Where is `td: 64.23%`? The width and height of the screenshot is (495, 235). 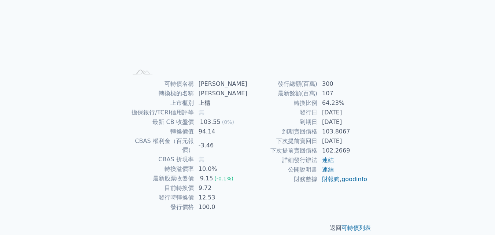 td: 64.23% is located at coordinates (343, 103).